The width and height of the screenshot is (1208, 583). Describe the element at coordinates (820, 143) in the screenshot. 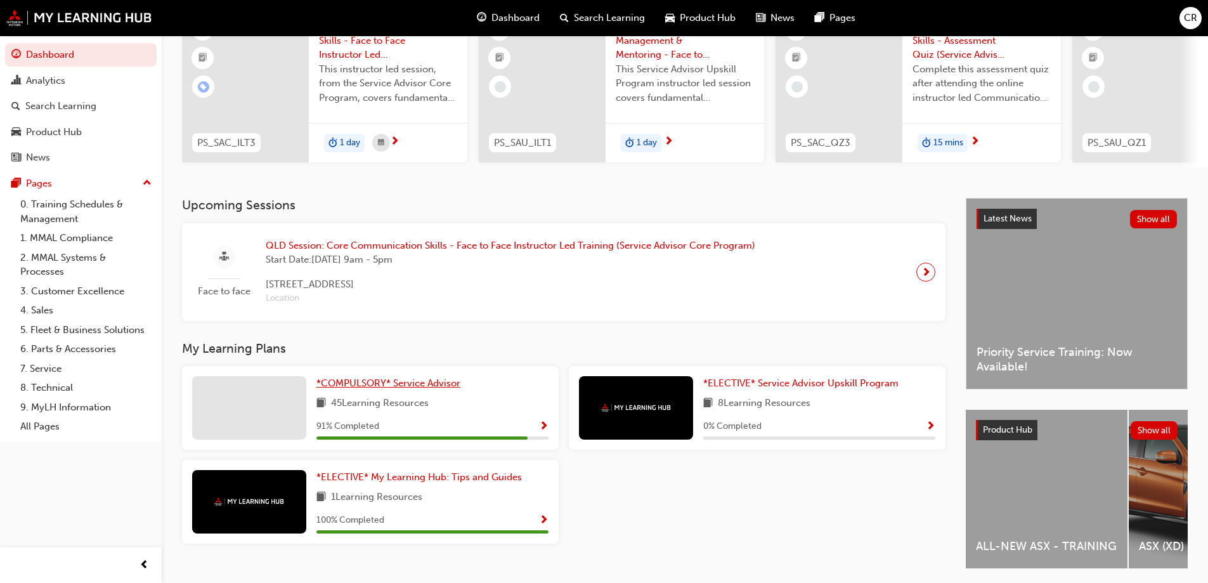

I see `span: PS_SAC_QZ3` at that location.